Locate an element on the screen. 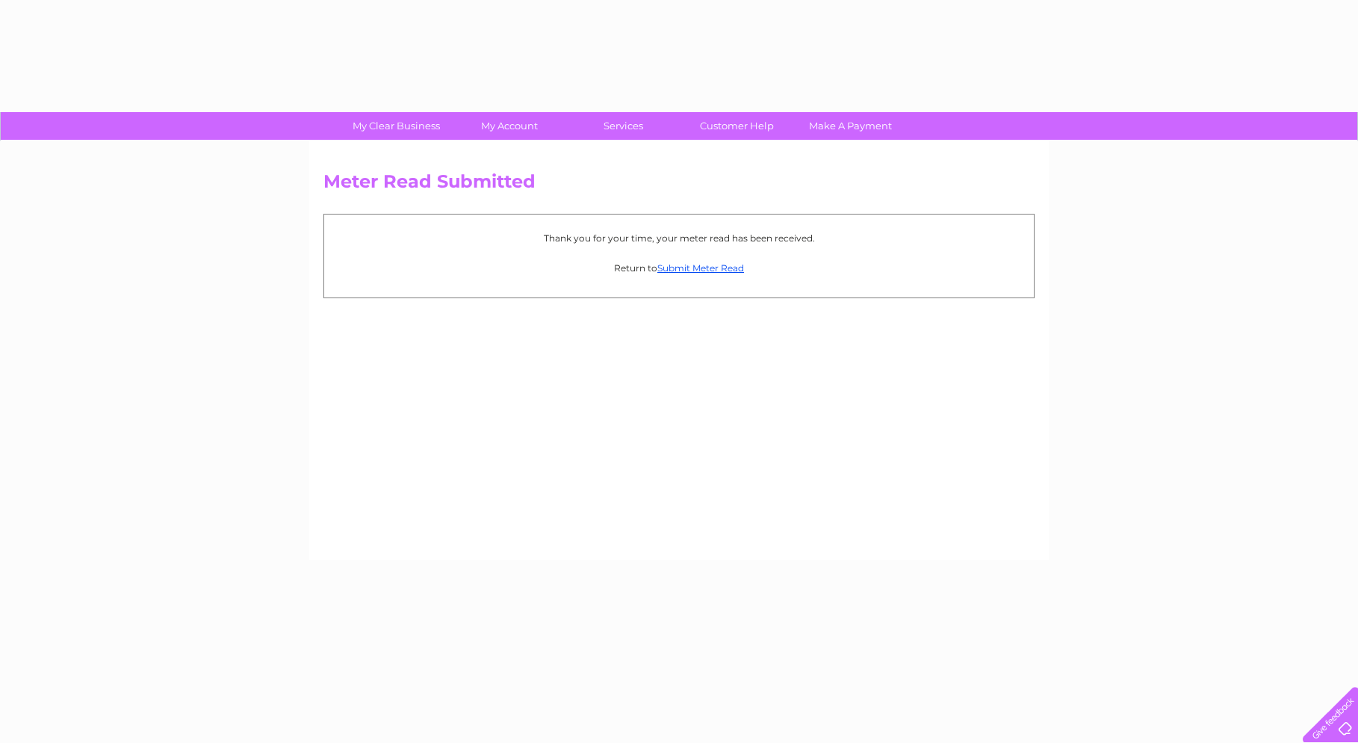 The height and width of the screenshot is (743, 1358). a: My Account is located at coordinates (509, 126).